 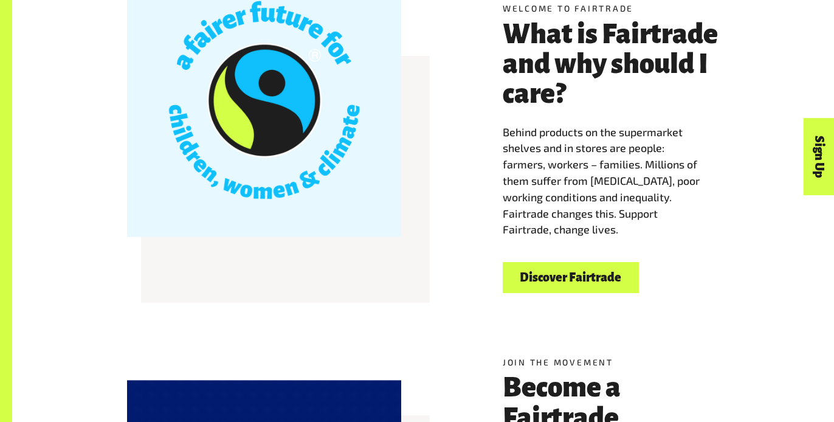 What do you see at coordinates (611, 362) in the screenshot?
I see `h5: Join the movement` at bounding box center [611, 362].